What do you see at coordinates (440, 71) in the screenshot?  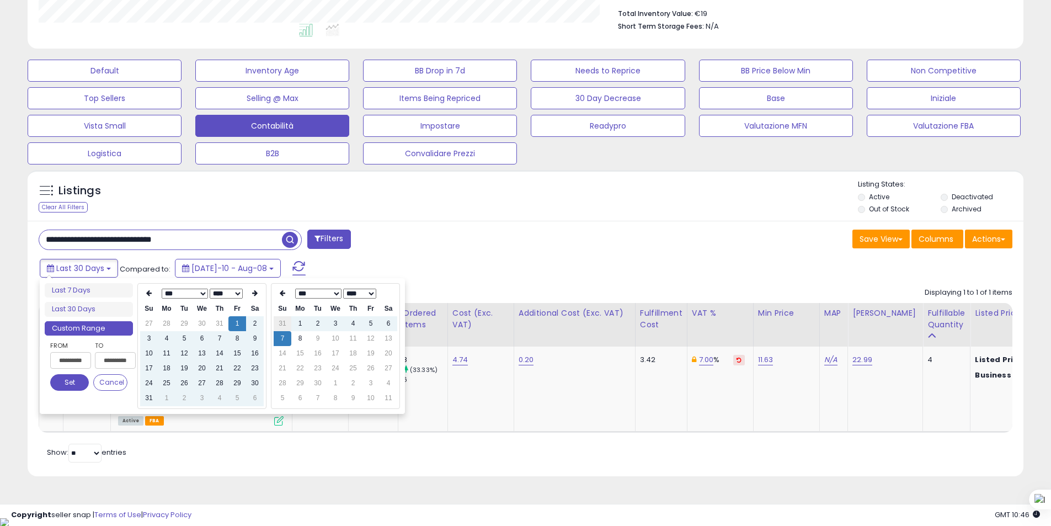 I see `button: BB Drop in 7d` at bounding box center [440, 71].